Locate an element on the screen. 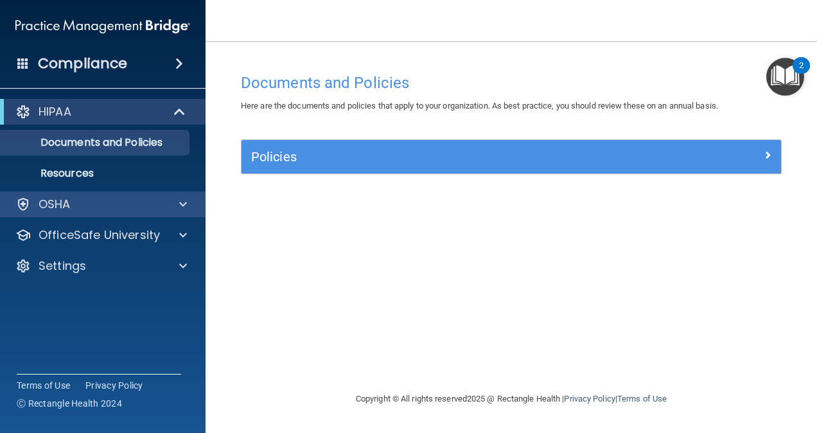 Image resolution: width=817 pixels, height=433 pixels. h4: Documents and Policies is located at coordinates (511, 83).